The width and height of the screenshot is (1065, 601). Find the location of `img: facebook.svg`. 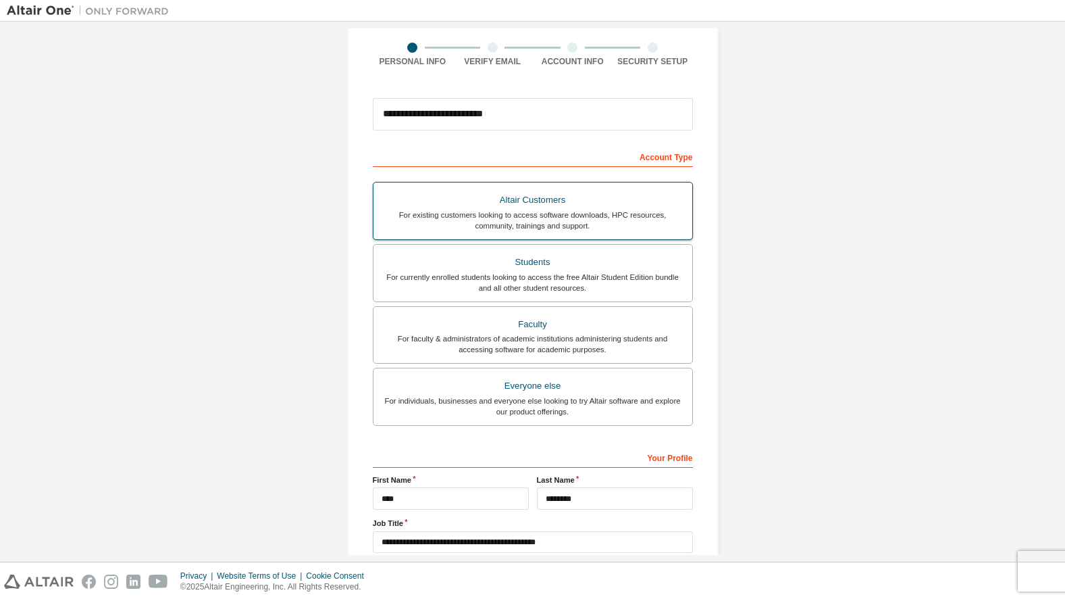

img: facebook.svg is located at coordinates (88, 581).